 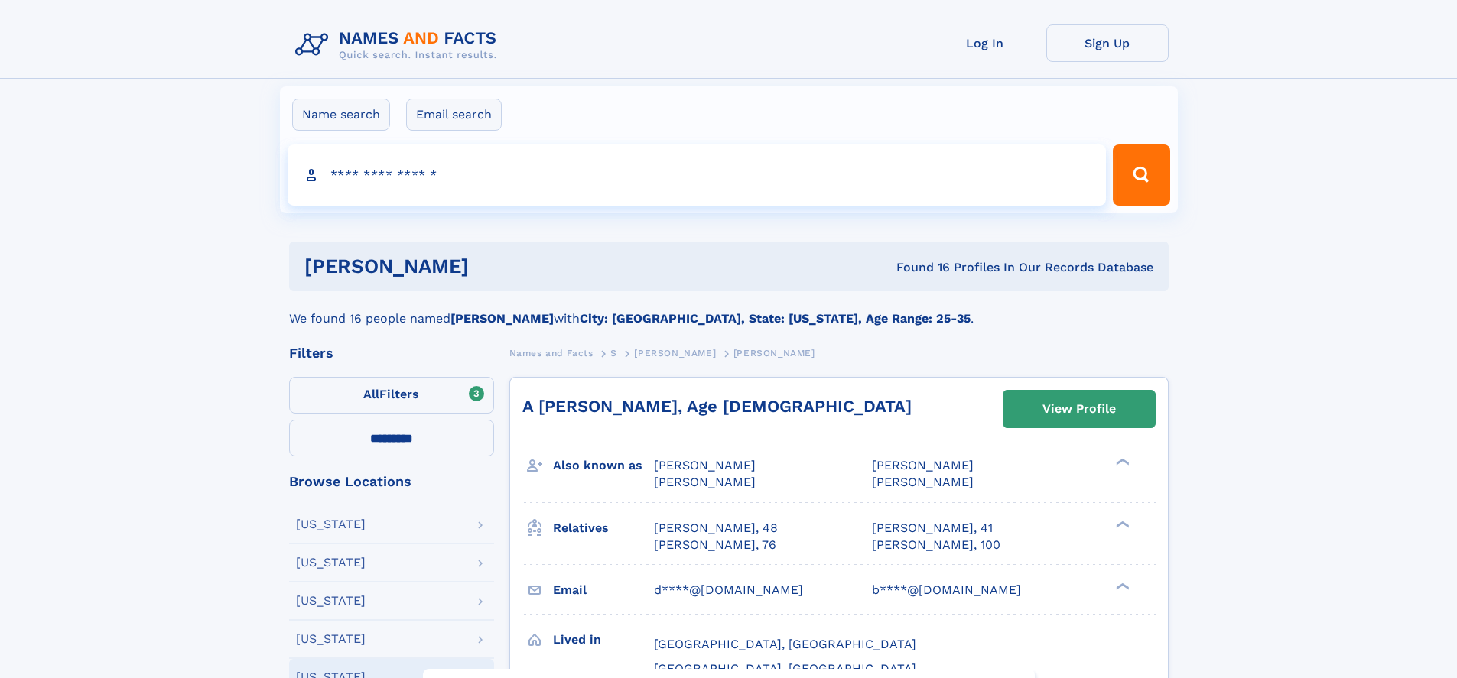 I want to click on h3: Also known as, so click(x=603, y=466).